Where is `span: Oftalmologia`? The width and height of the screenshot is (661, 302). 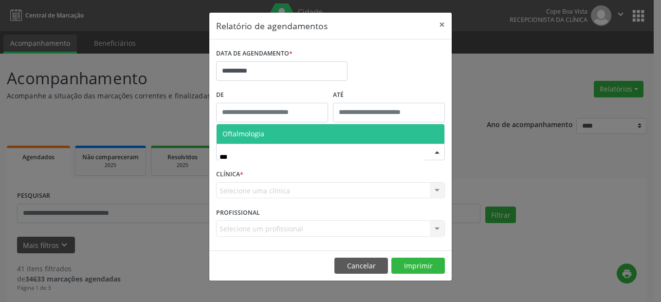
span: Oftalmologia is located at coordinates (243, 133).